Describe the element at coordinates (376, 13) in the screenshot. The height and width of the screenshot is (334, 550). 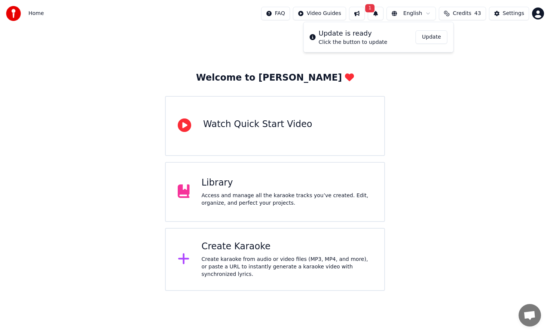
I see `button: 1` at that location.